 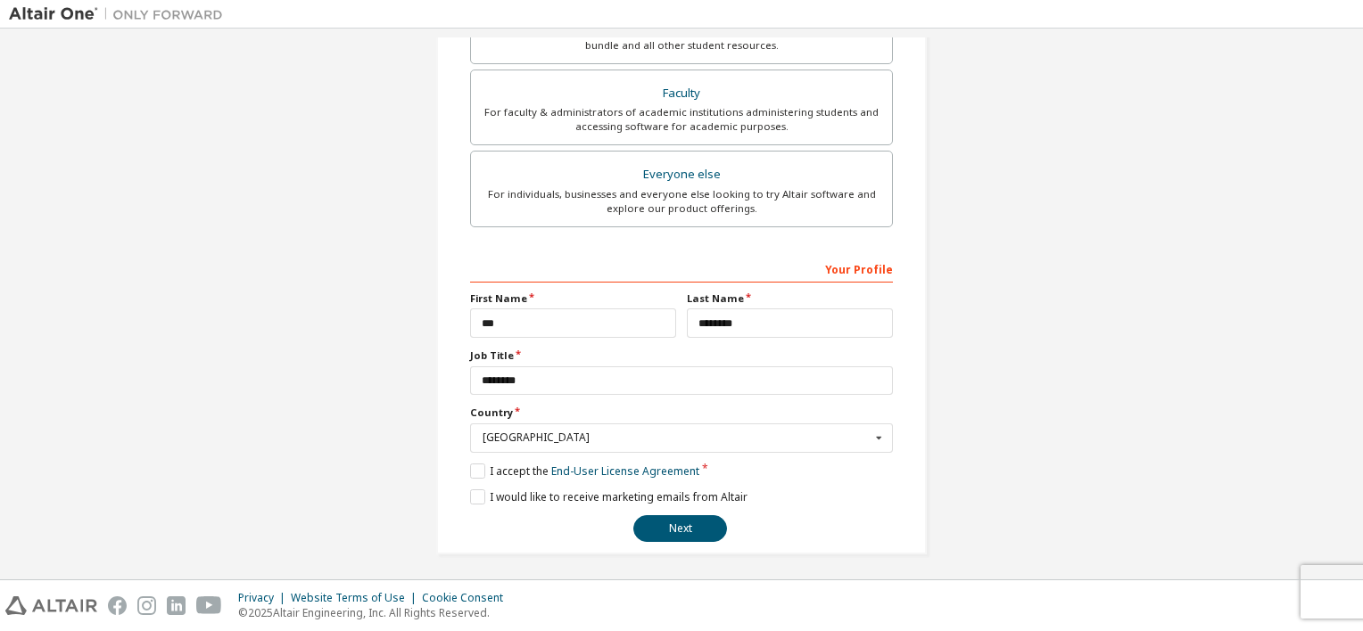 I want to click on div: For faculty & administrators of academic institutions administering students and accessing softwa..., so click(x=681, y=120).